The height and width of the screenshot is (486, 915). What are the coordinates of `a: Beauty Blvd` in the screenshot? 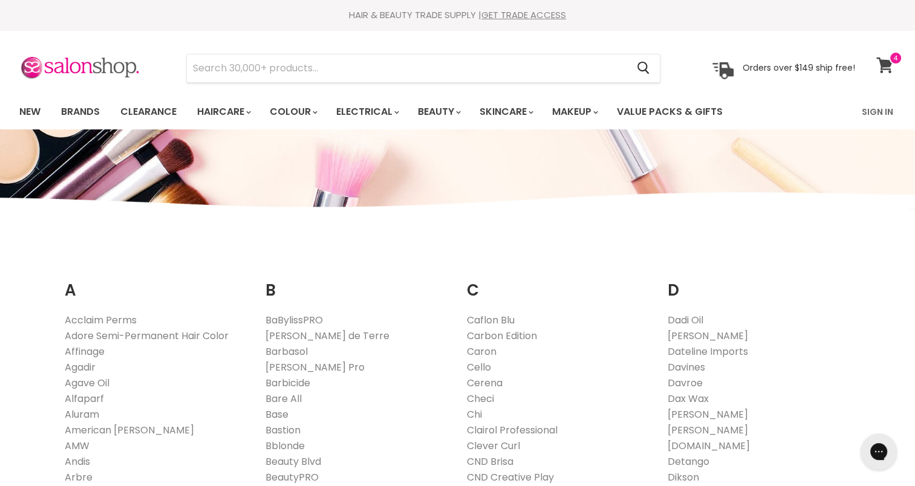 It's located at (293, 462).